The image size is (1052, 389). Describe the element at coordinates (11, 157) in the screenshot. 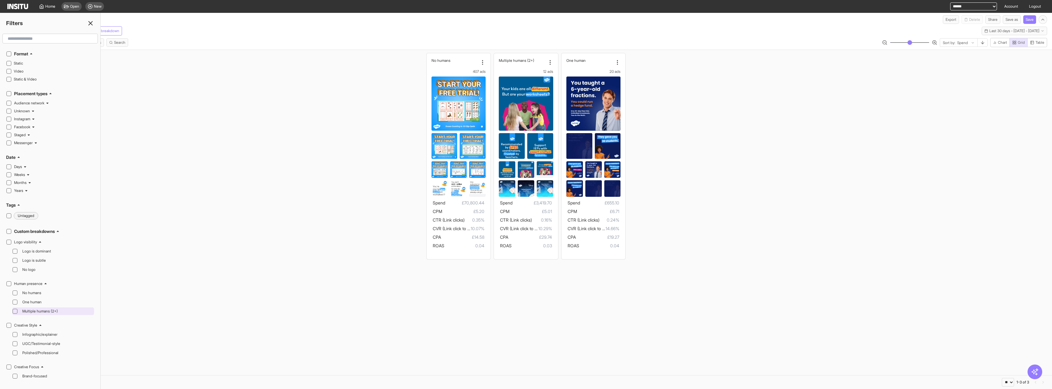

I see `h2: Date` at that location.